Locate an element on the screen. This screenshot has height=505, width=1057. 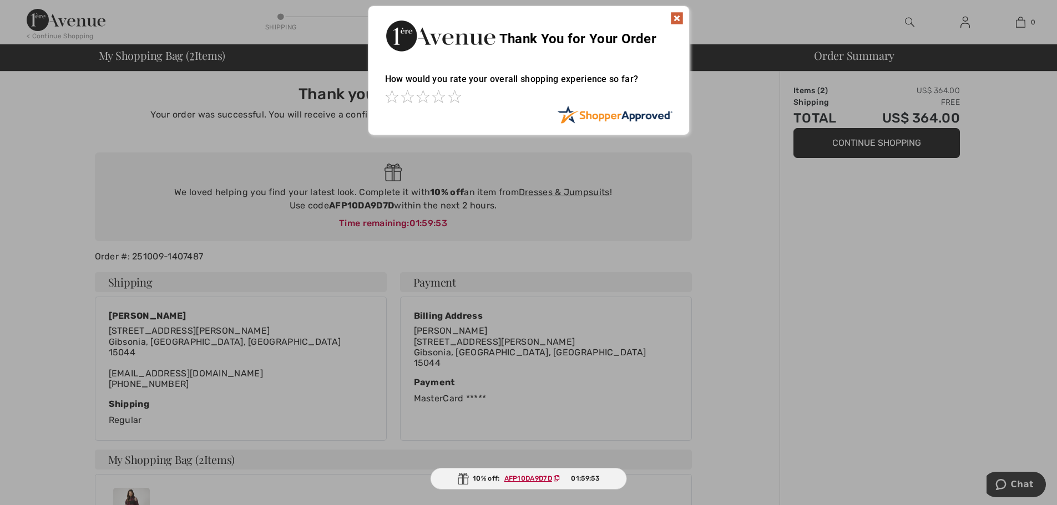
span: Thank You for Your Order is located at coordinates (578, 39).